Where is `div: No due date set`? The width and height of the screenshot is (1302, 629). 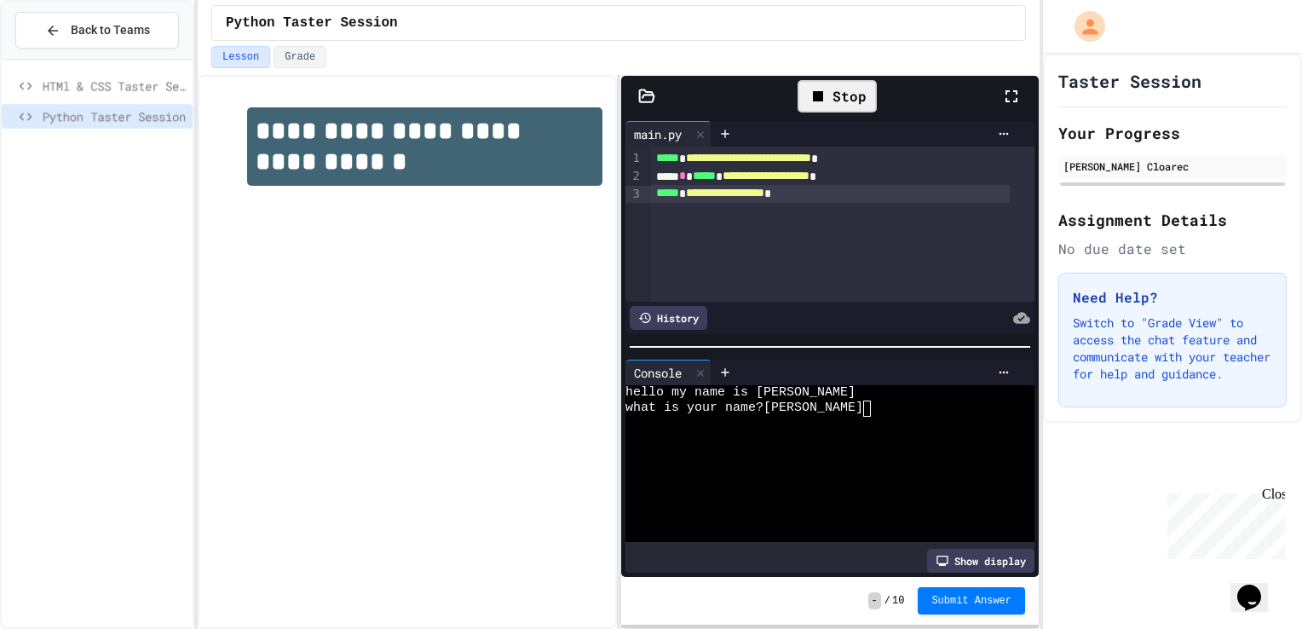 div: No due date set is located at coordinates (1172, 249).